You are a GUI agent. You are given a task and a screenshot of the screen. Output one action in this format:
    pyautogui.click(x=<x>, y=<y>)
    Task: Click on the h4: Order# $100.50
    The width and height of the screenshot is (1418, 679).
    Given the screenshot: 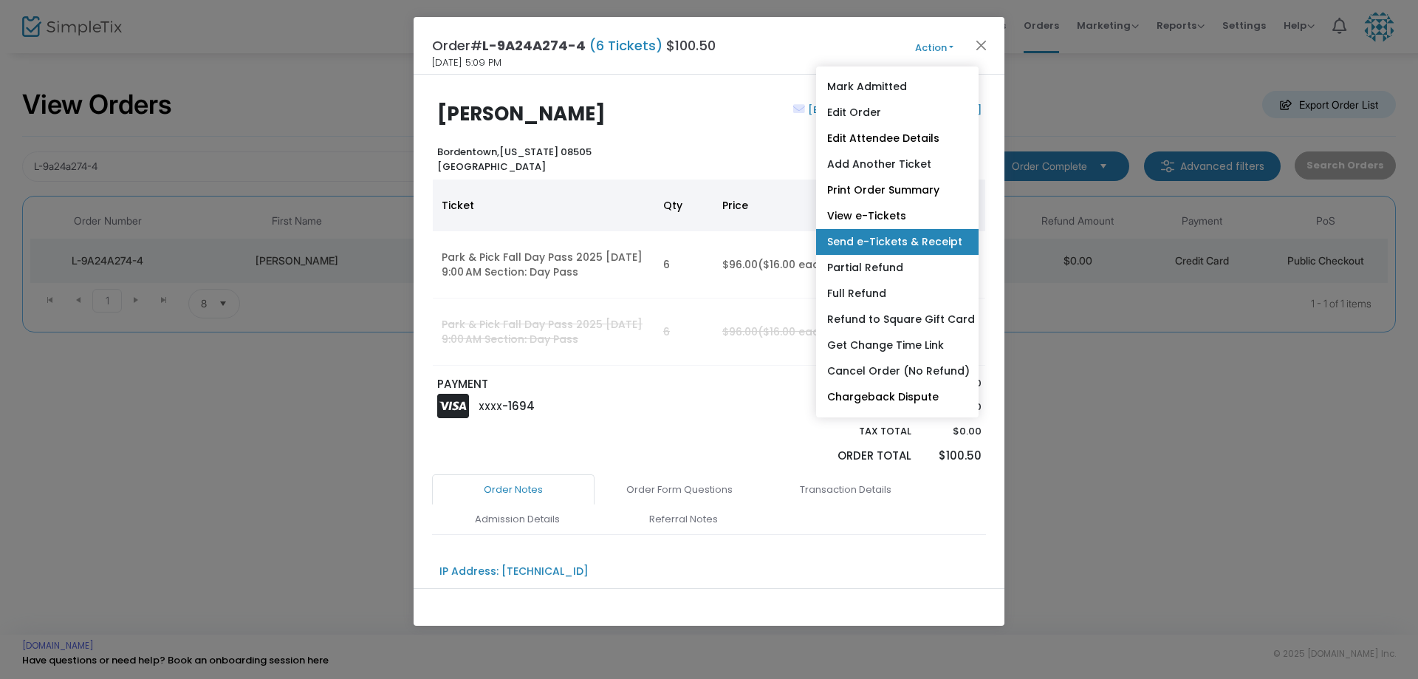 What is the action you would take?
    pyautogui.click(x=574, y=45)
    